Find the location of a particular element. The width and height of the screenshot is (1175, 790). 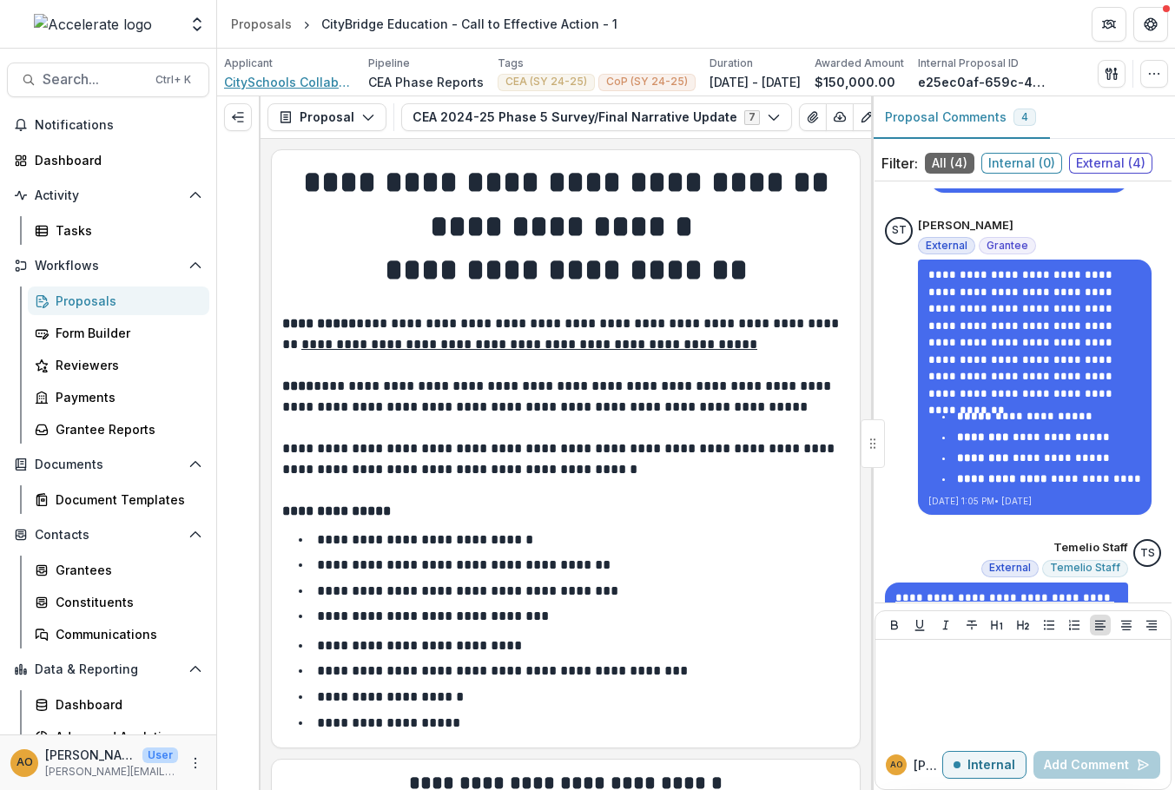

div: Advanced Analytics is located at coordinates (125, 736).